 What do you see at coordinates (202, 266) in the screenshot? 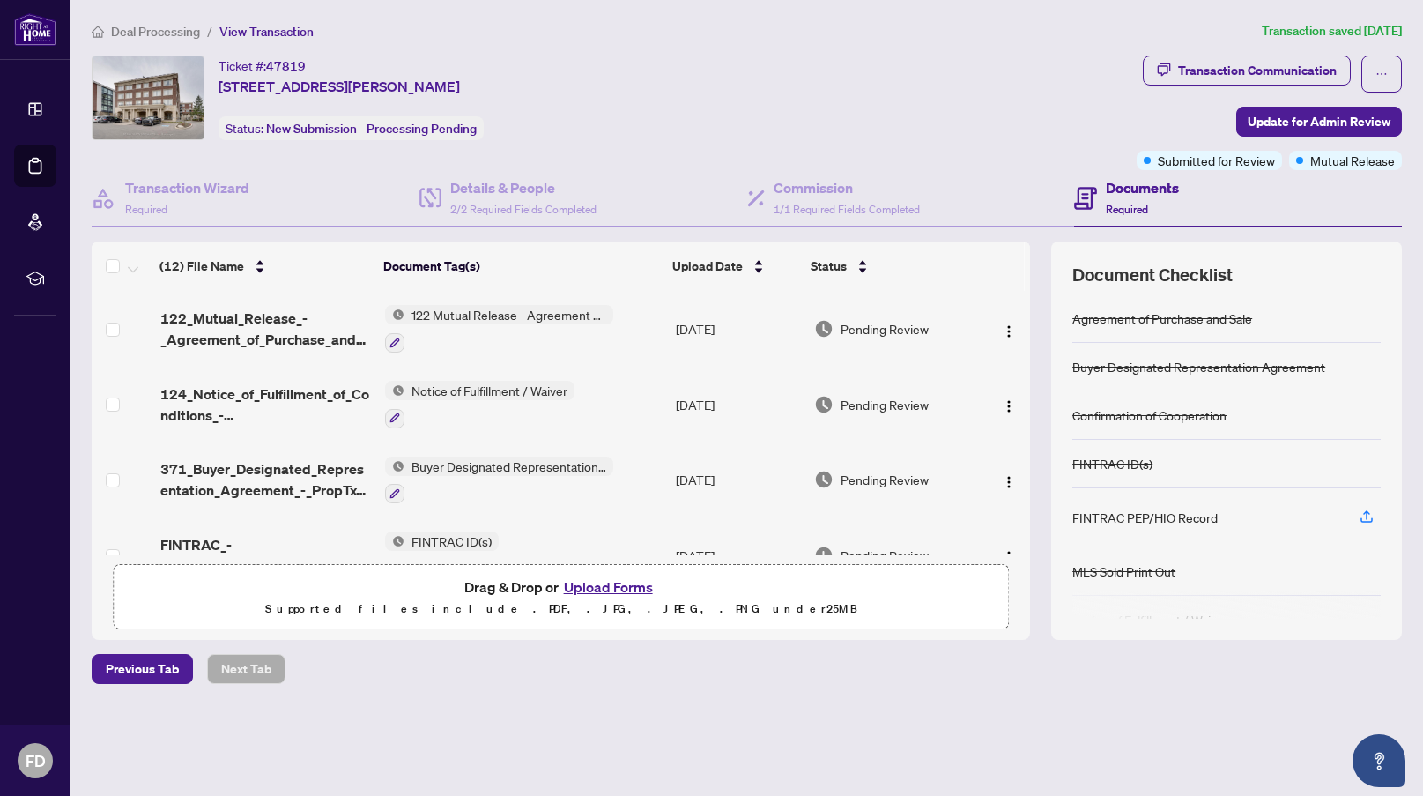
I see `span: (12) File Name` at bounding box center [202, 266].